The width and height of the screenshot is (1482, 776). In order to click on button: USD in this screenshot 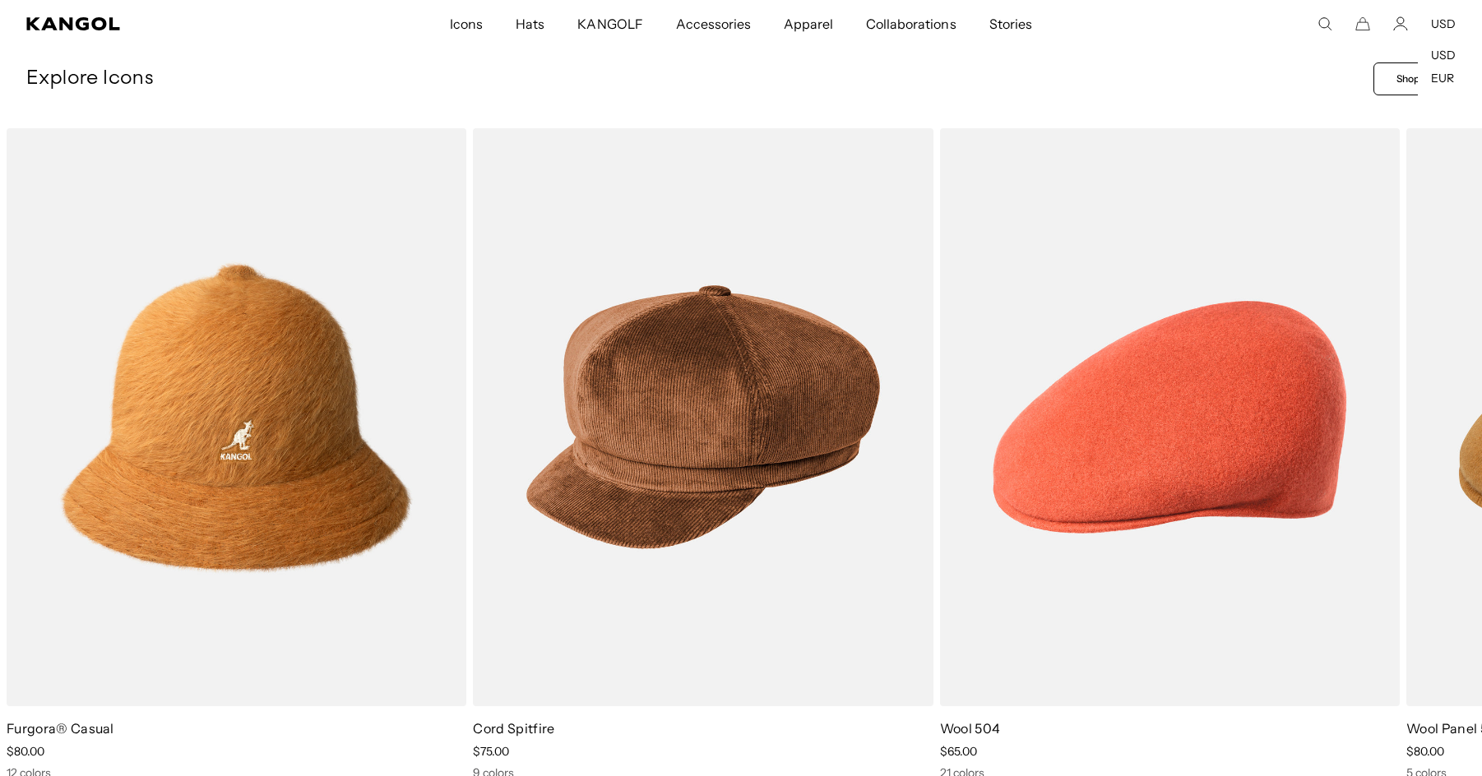, I will do `click(1443, 24)`.